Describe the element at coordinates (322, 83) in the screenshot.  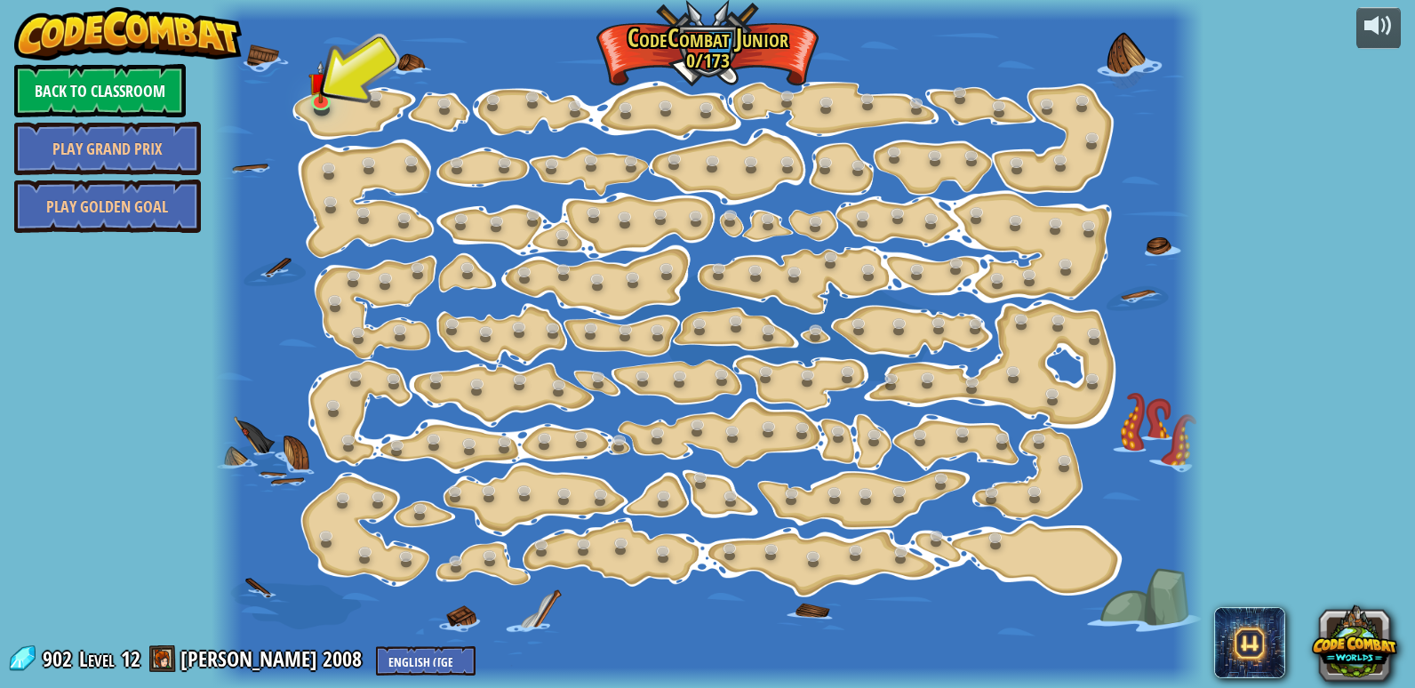
I see `img: level-banner-unstarted.png` at that location.